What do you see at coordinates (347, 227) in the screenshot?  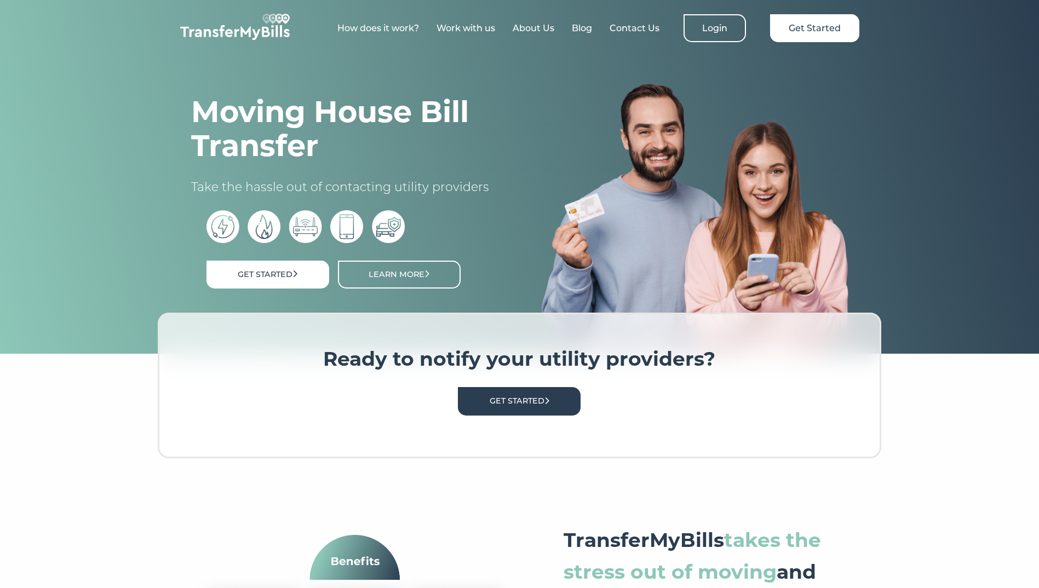 I see `img: phone bill icon` at bounding box center [347, 227].